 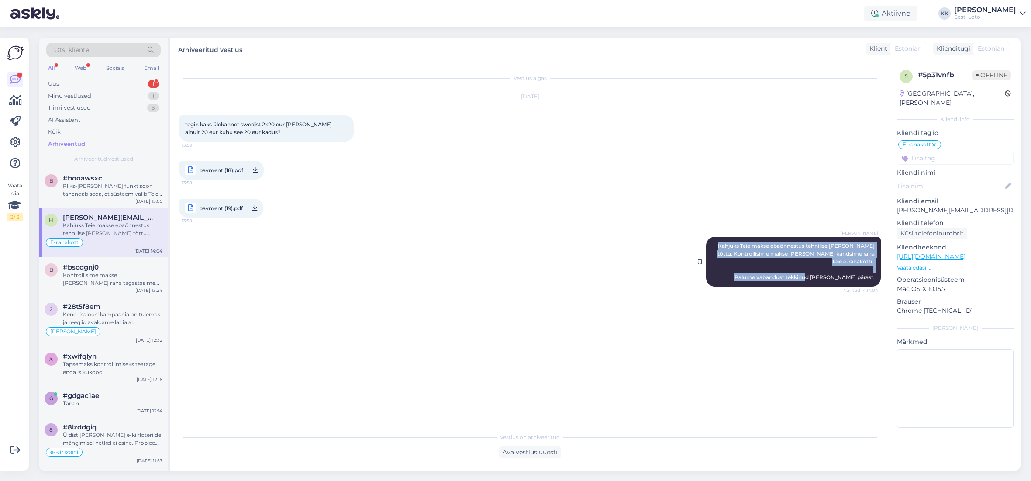 What do you see at coordinates (932, 233) in the screenshot?
I see `div: Küsi telefoninumbrit` at bounding box center [932, 233].